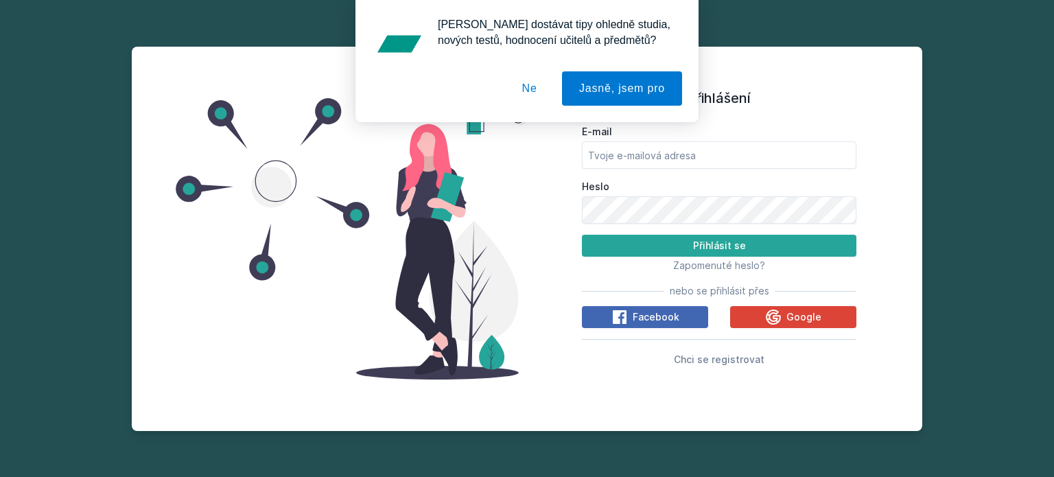  Describe the element at coordinates (399, 44) in the screenshot. I see `img: notification icon` at that location.